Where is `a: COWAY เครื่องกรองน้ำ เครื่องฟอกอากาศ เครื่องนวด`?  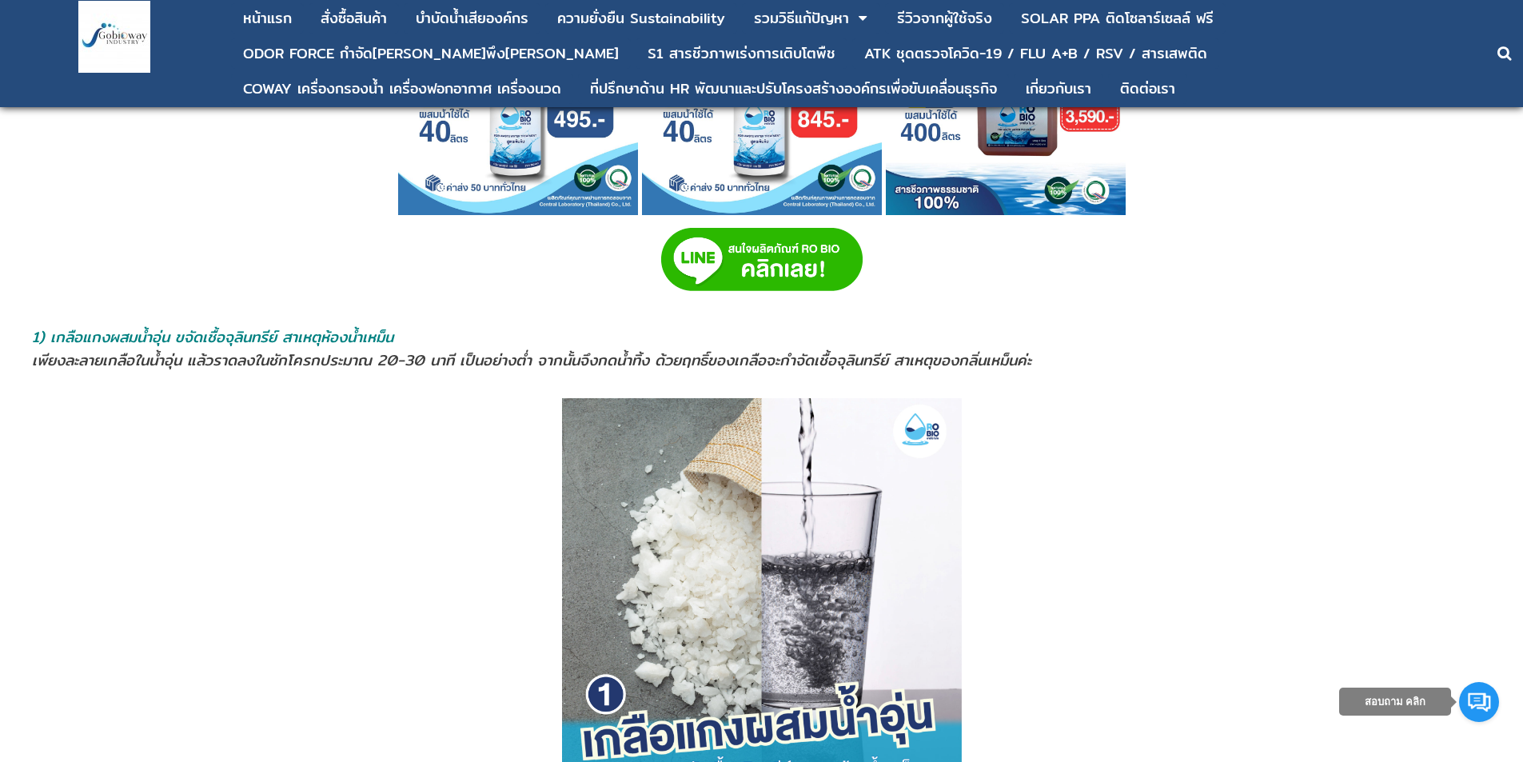
a: COWAY เครื่องกรองน้ำ เครื่องฟอกอากาศ เครื่องนวด is located at coordinates (402, 89).